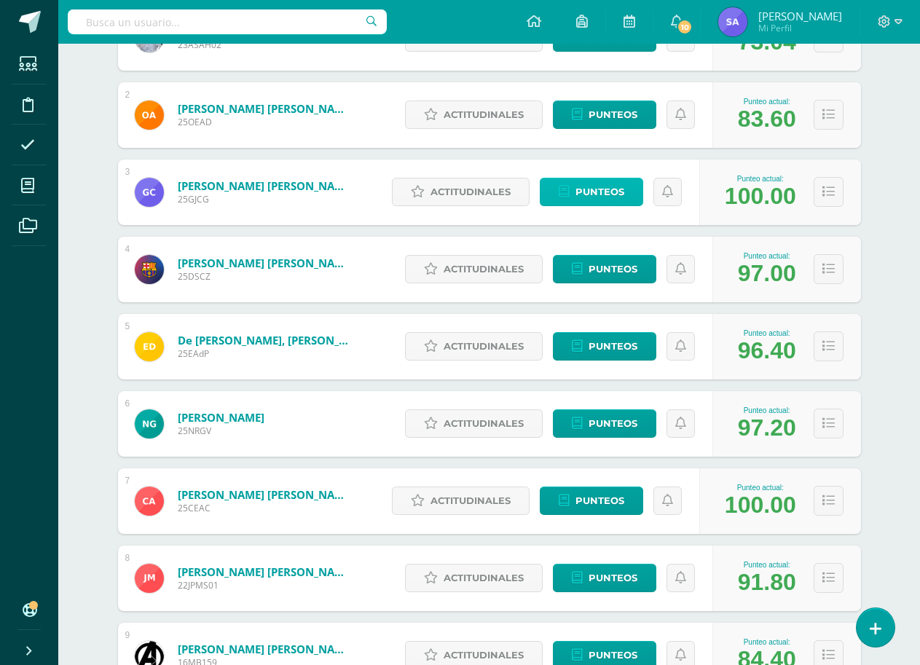  Describe the element at coordinates (221, 430) in the screenshot. I see `span: 25NRGV` at that location.